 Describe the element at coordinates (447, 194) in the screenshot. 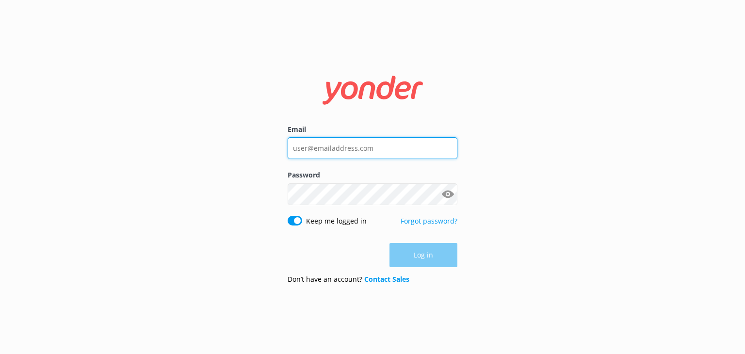

I see `button: Show password` at that location.